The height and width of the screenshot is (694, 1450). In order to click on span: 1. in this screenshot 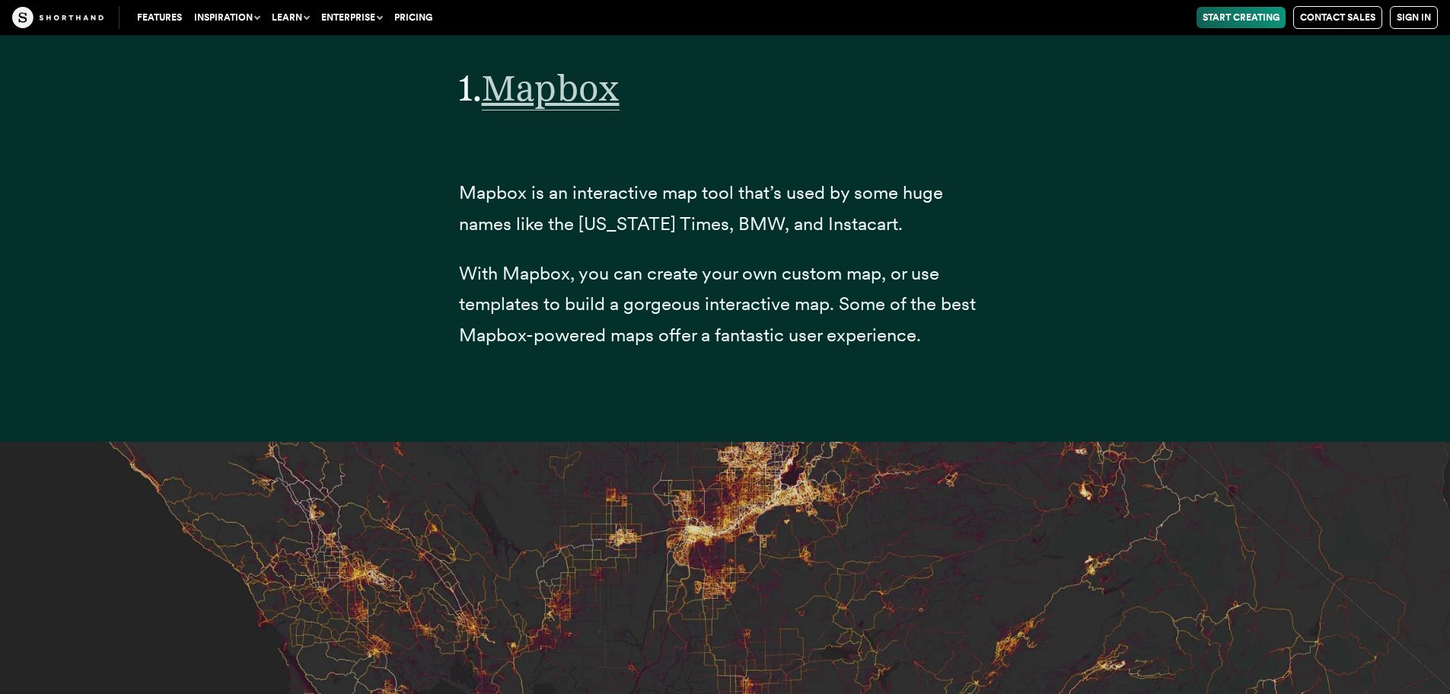, I will do `click(471, 88)`.